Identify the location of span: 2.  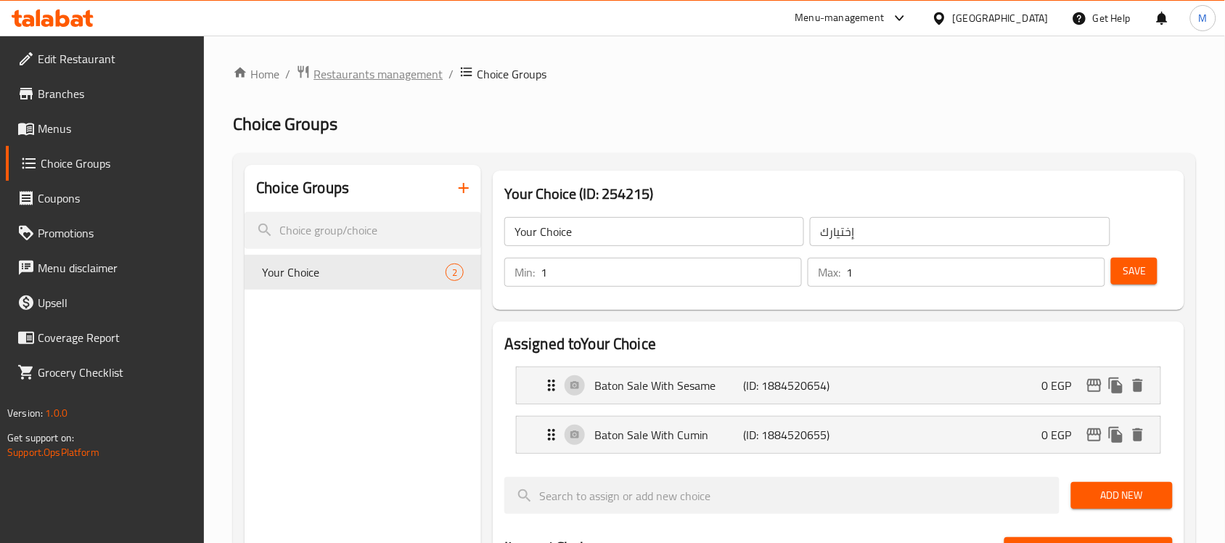
(454, 272).